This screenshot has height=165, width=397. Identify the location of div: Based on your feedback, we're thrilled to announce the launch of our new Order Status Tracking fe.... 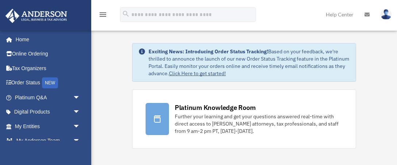
(249, 62).